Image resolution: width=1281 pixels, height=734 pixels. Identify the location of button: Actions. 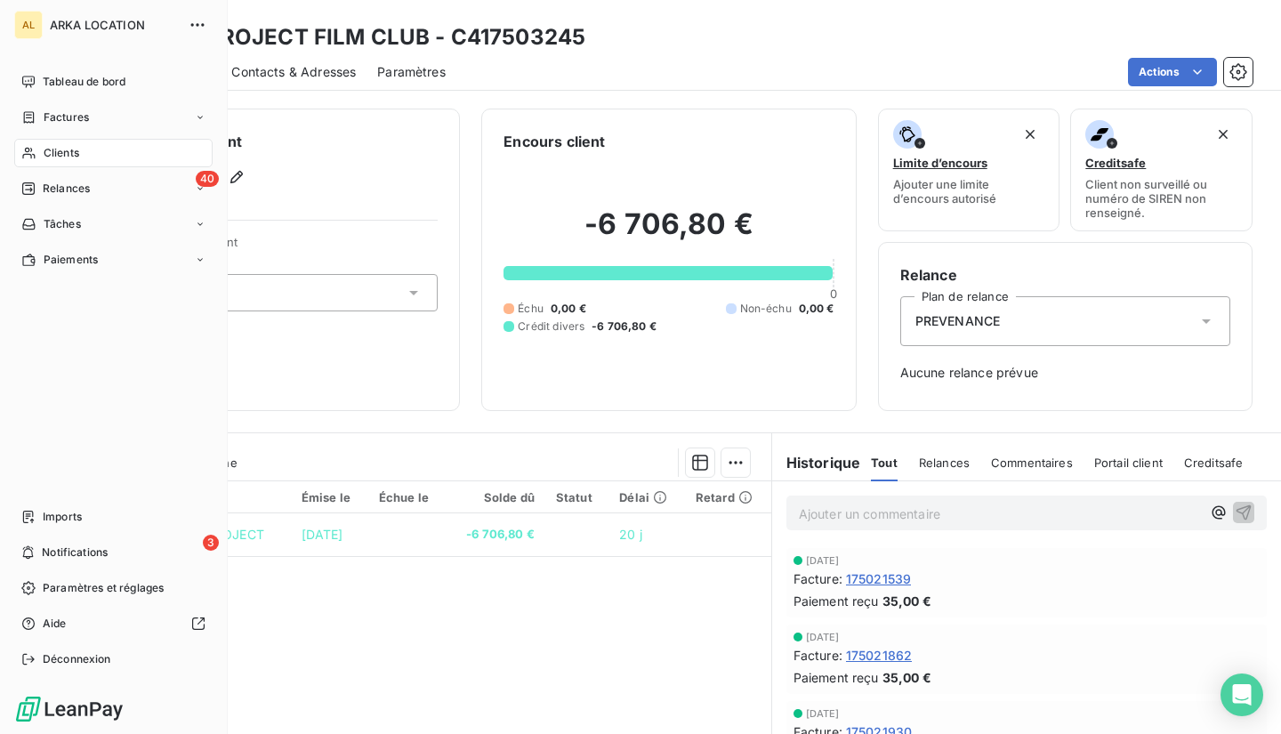
(1172, 72).